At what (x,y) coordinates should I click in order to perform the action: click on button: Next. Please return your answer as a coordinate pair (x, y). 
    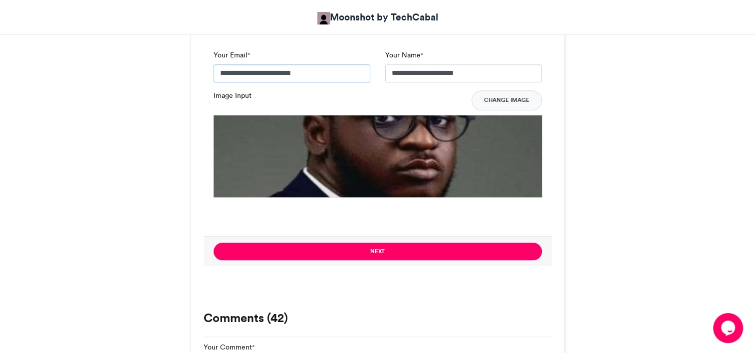
    Looking at the image, I should click on (378, 251).